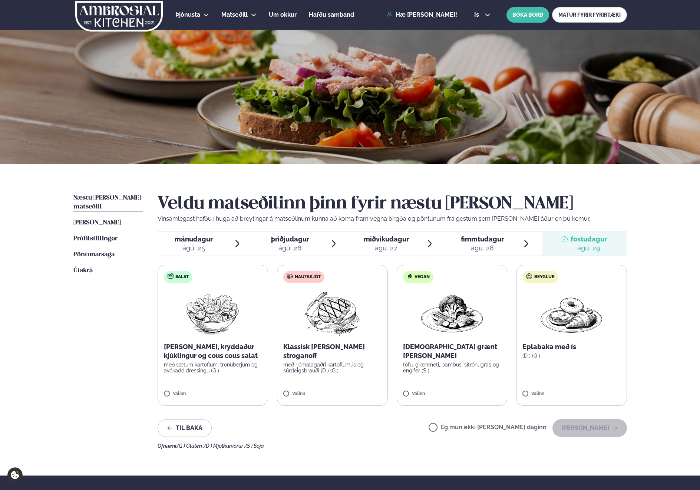 This screenshot has width=700, height=490. Describe the element at coordinates (571, 347) in the screenshot. I see `p: Eplabaka með ís` at that location.